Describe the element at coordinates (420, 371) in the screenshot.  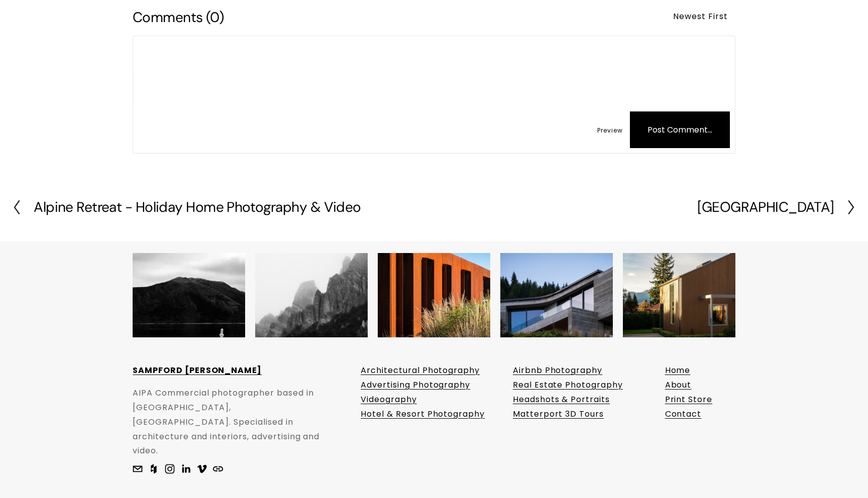
I see `a: Architectural Photography` at that location.